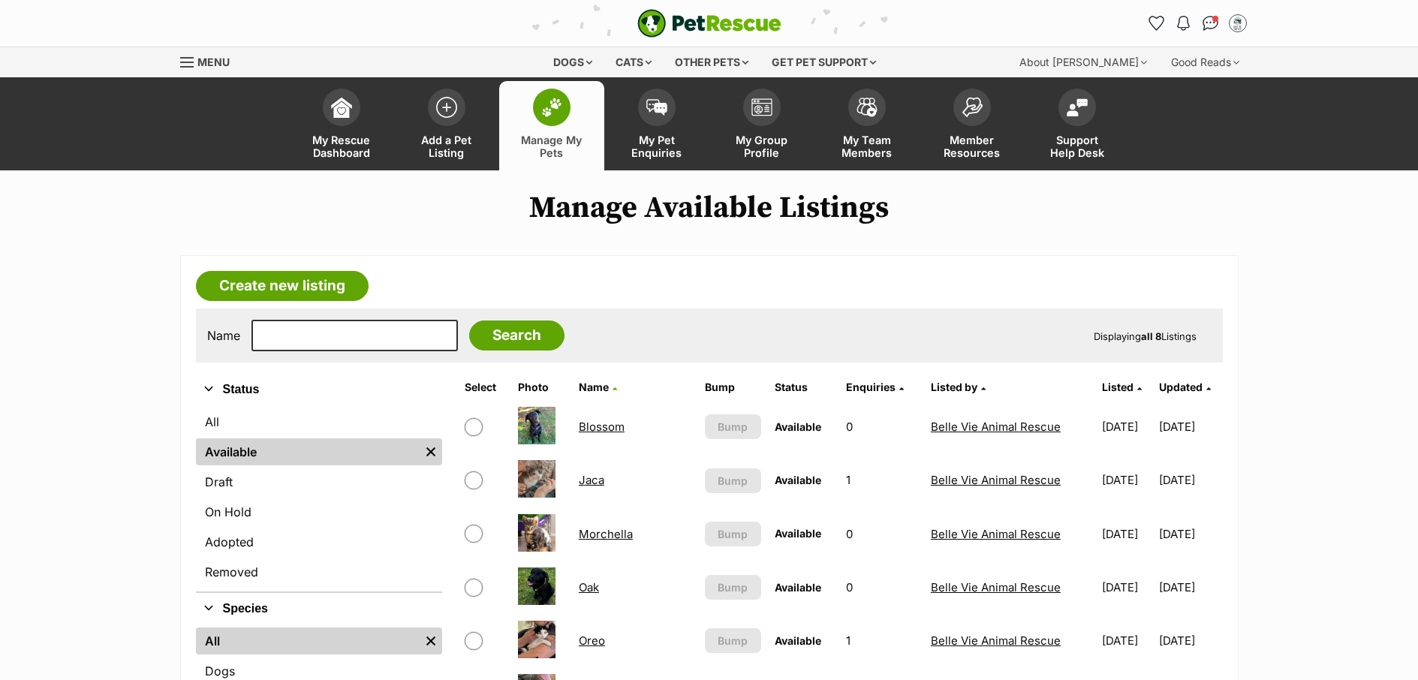  What do you see at coordinates (342, 146) in the screenshot?
I see `span: My Rescue Dashboard` at bounding box center [342, 146].